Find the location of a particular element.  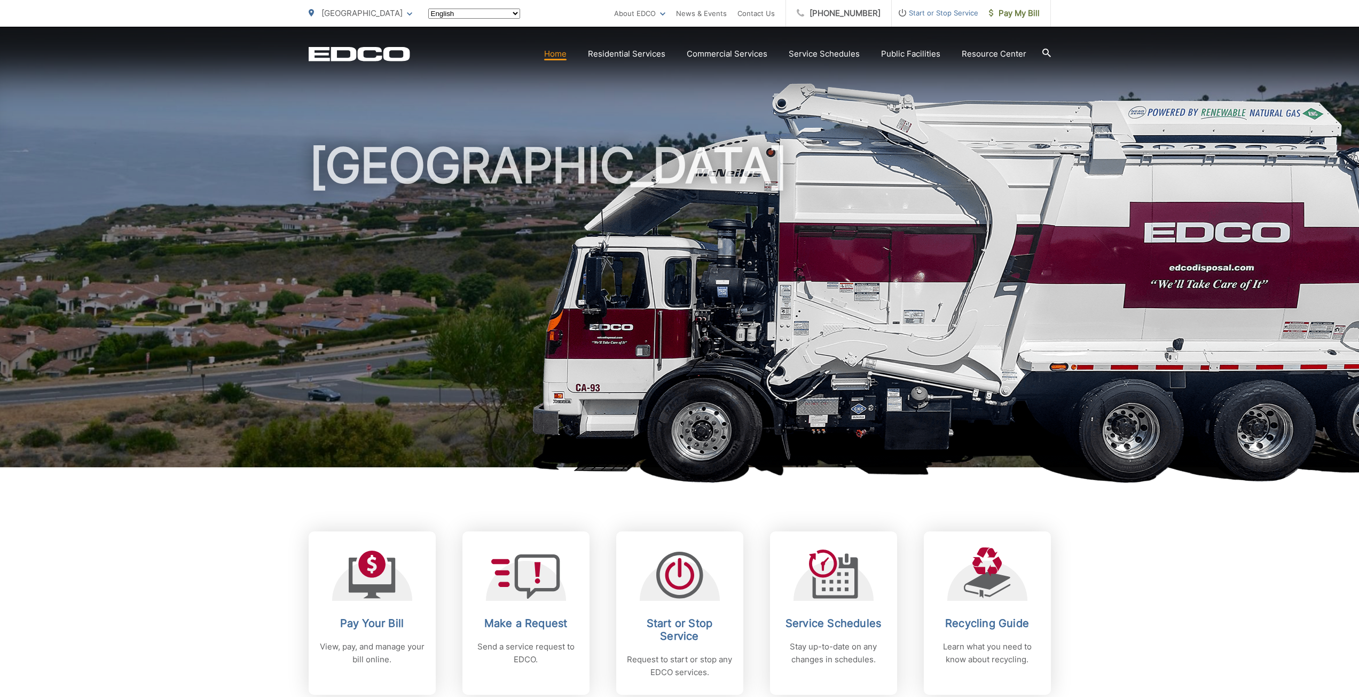

p: Request to start or stop any EDCO services. is located at coordinates (680, 666).